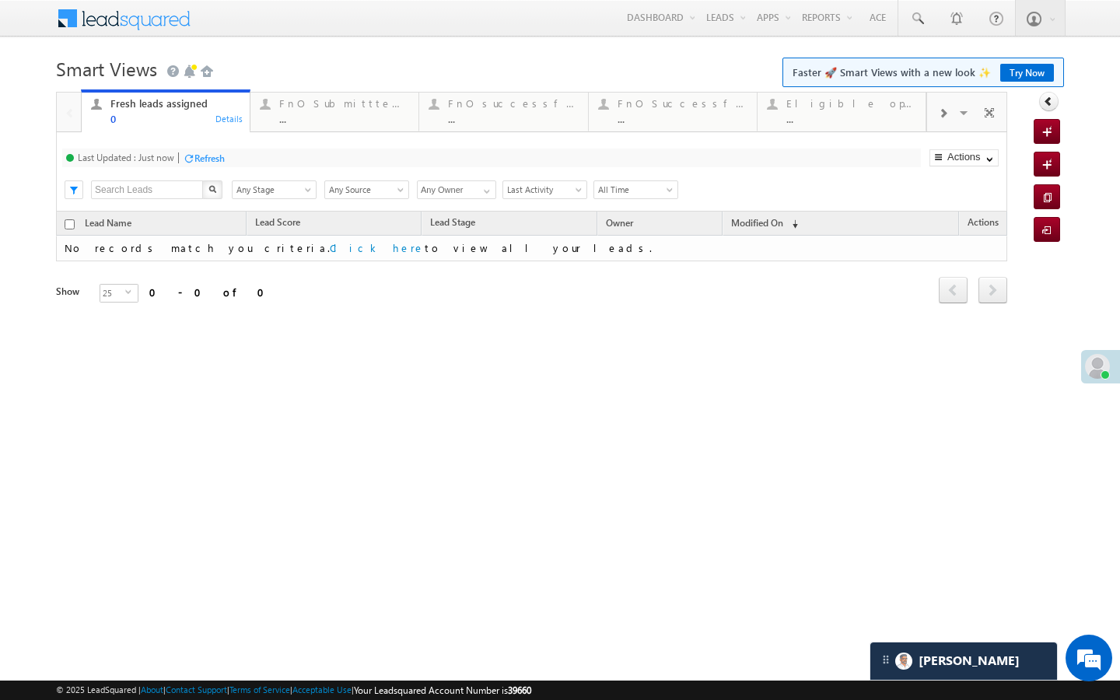 This screenshot has height=700, width=1120. What do you see at coordinates (531, 248) in the screenshot?
I see `td: No records match you criteria. to view all your leads.` at bounding box center [531, 248].